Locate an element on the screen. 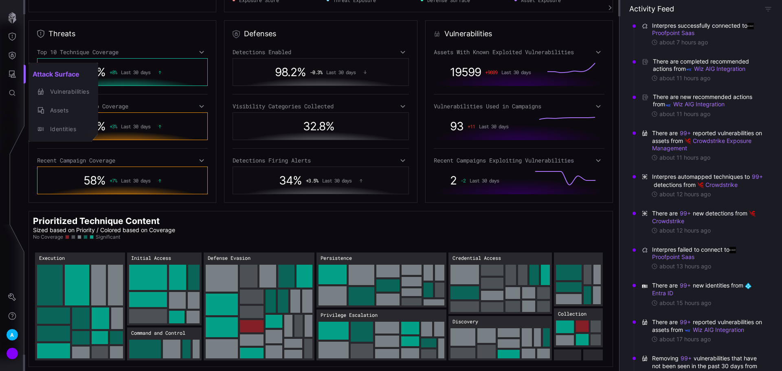 This screenshot has width=782, height=371. div: Identities is located at coordinates (68, 129).